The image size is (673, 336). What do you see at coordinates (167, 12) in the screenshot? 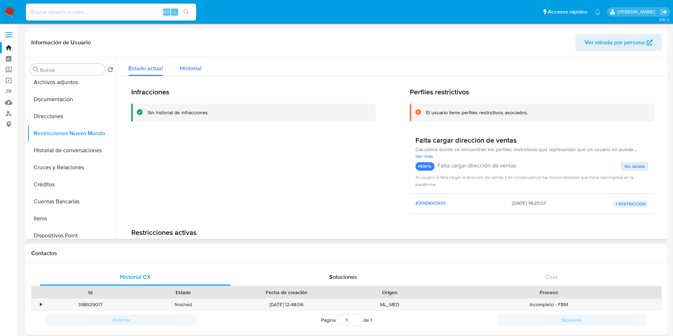
I see `span: Alt` at bounding box center [167, 12].